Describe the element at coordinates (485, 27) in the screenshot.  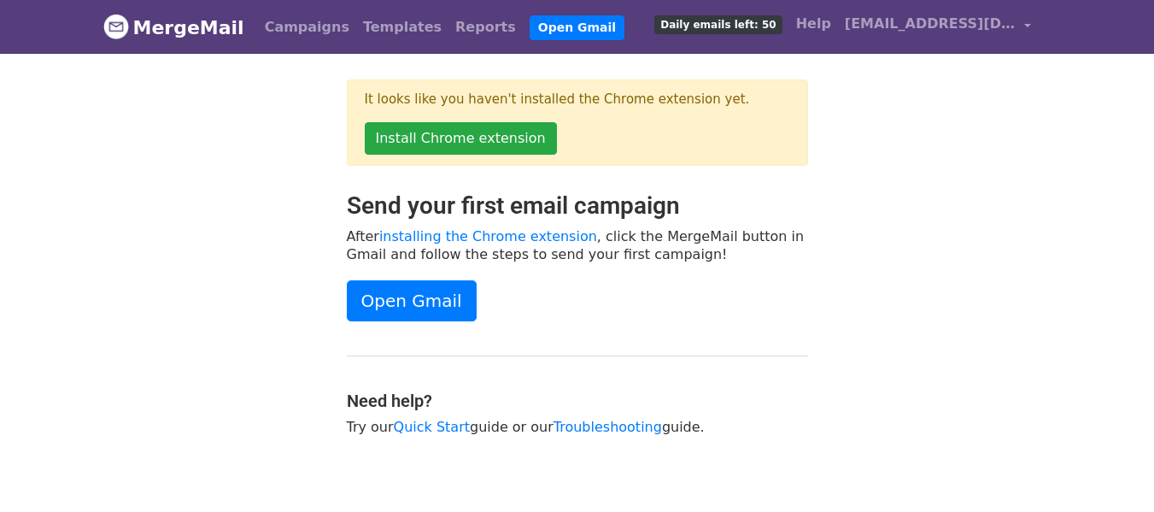
I see `a: Reports` at that location.